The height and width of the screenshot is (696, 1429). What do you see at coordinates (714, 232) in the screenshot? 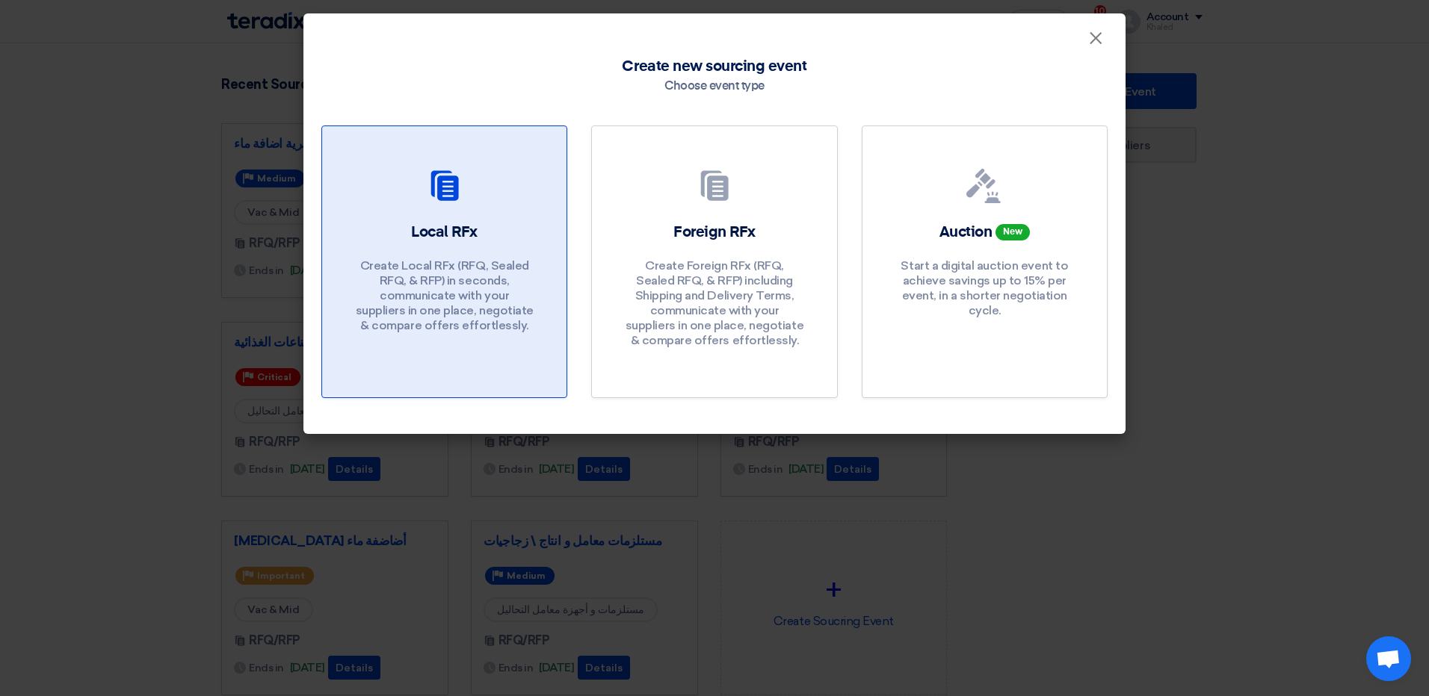
I see `h2: Foreign RFx` at bounding box center [714, 232].